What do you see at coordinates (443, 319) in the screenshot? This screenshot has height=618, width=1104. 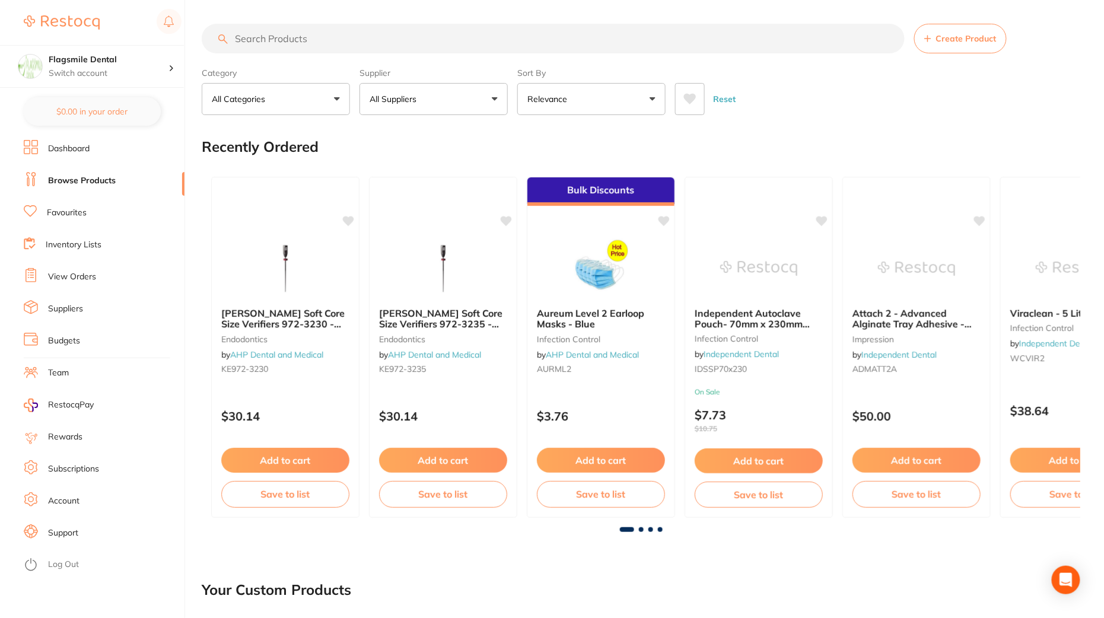 I see `b: Kerr Soft Core Size Verifiers 972-3235 - #35 - Pack of 6` at bounding box center [443, 319].